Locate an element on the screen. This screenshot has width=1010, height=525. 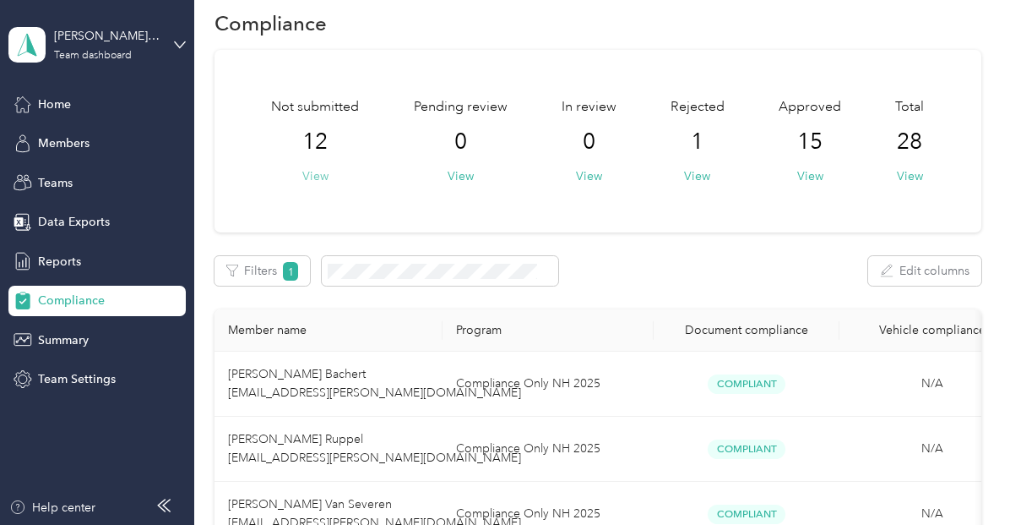
span: Total is located at coordinates (910, 107).